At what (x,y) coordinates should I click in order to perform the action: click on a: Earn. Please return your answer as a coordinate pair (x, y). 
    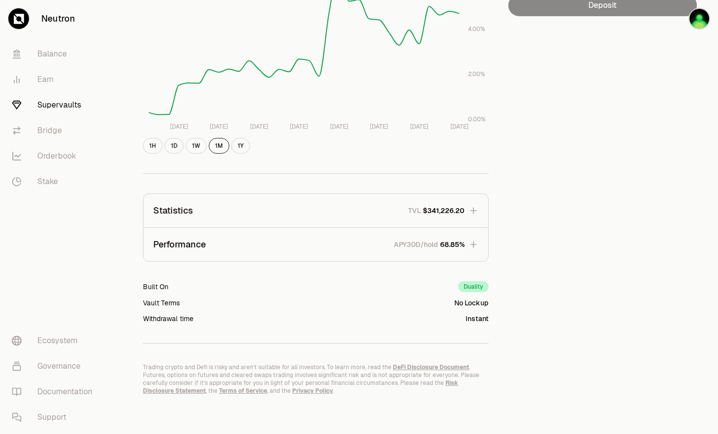
    Looking at the image, I should click on (55, 80).